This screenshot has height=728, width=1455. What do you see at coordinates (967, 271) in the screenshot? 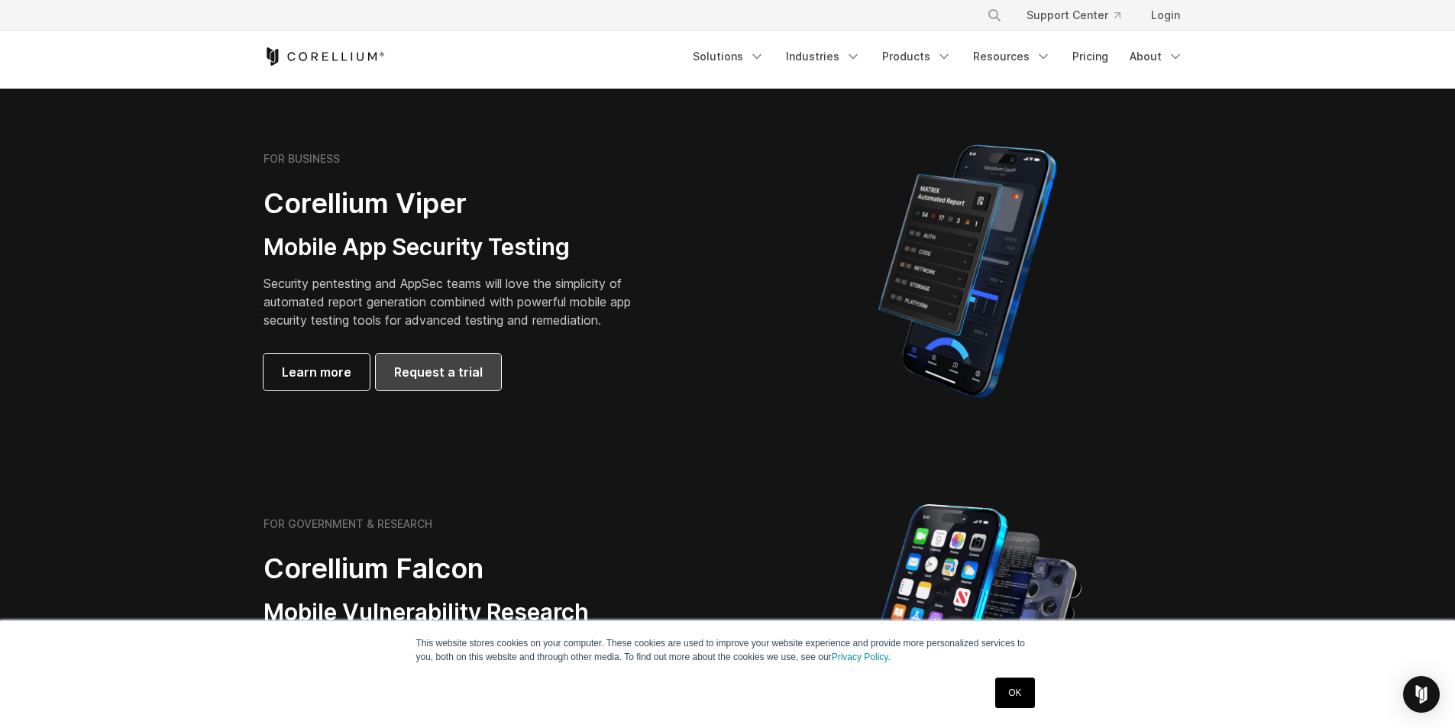
I see `img: Corellium MATRIX automated report on iPhone showing app vulnerability test results across securit...` at bounding box center [967, 271].